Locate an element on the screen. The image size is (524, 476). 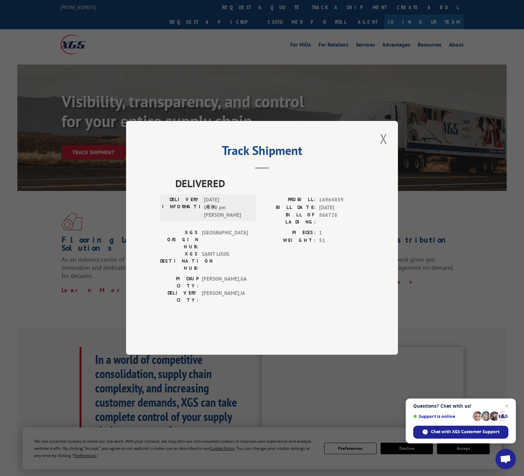
label: BILL OF LADING: is located at coordinates (289, 219).